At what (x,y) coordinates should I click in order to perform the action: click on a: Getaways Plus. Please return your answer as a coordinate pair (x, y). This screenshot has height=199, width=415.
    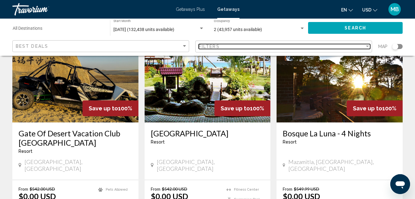
    Looking at the image, I should click on (191, 9).